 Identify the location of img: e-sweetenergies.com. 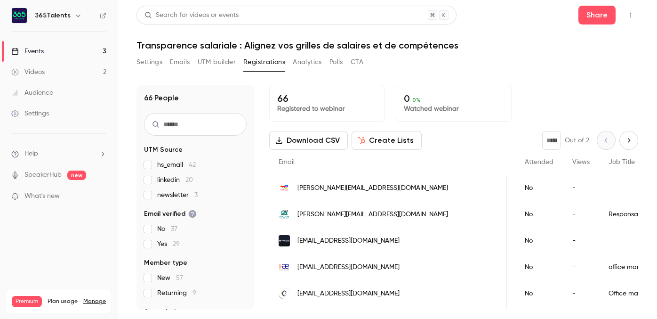
(284, 293).